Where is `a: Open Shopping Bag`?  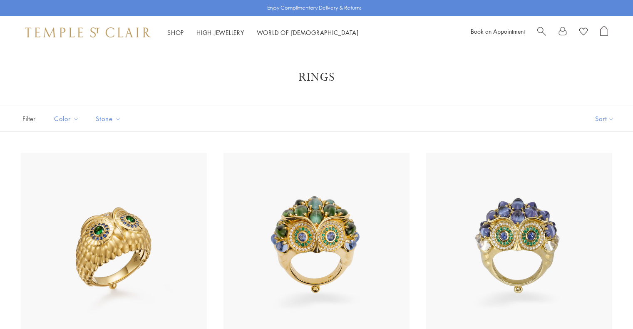 a: Open Shopping Bag is located at coordinates (604, 32).